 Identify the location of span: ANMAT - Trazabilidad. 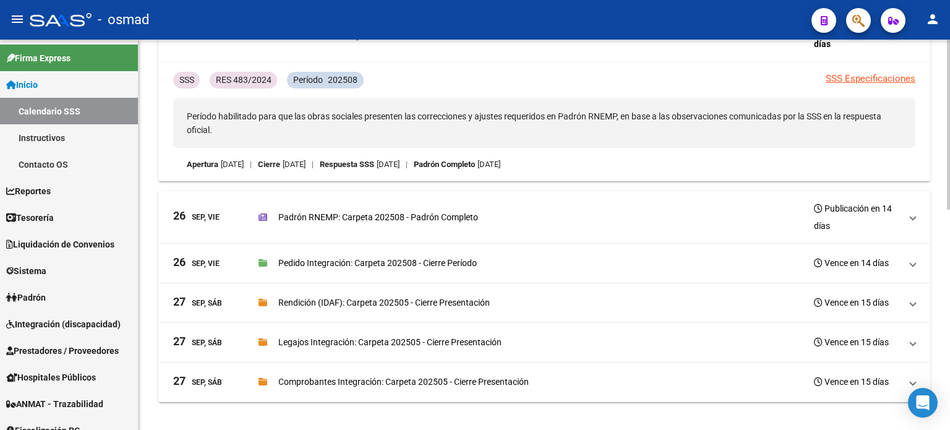
(54, 404).